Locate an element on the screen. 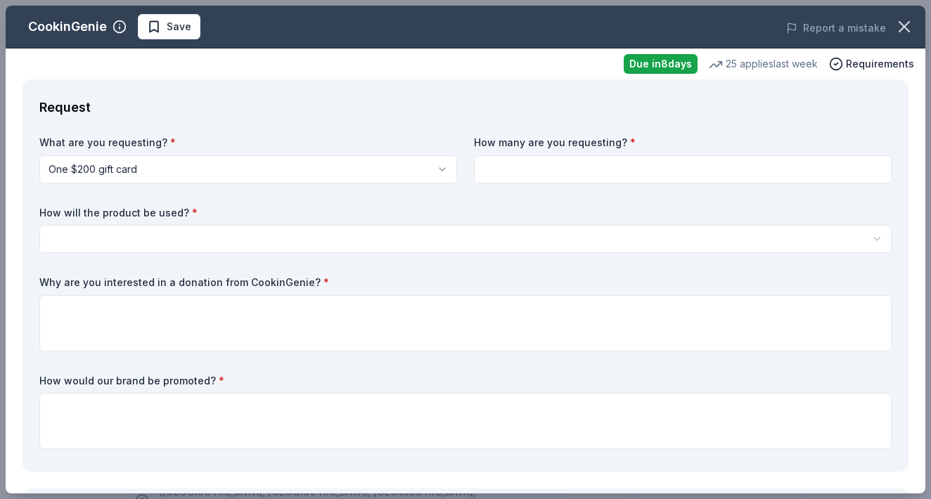 Image resolution: width=931 pixels, height=499 pixels. div: 25 applies last week is located at coordinates (763, 64).